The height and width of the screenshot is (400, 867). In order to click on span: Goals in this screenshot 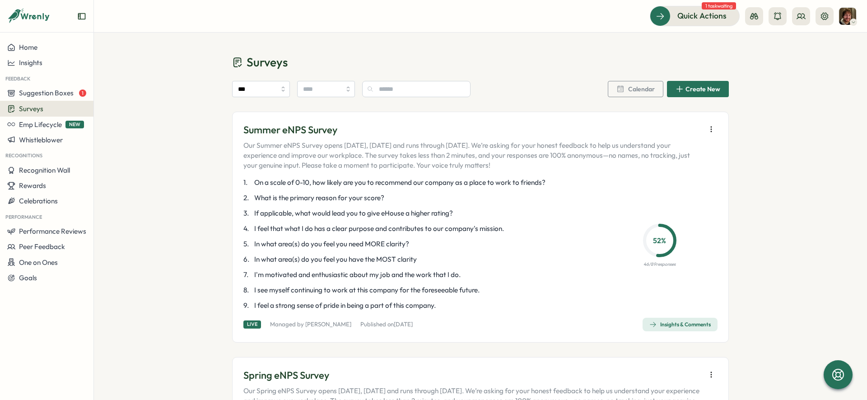, I will do `click(28, 277)`.